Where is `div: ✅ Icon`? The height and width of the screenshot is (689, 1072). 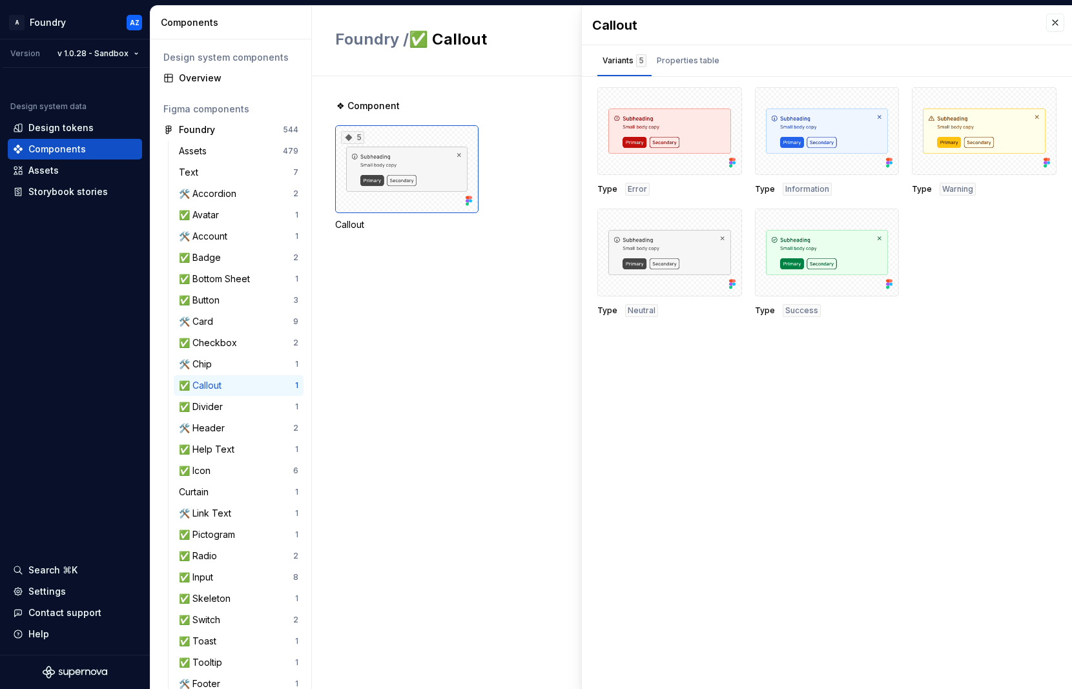
div: ✅ Icon is located at coordinates (197, 471).